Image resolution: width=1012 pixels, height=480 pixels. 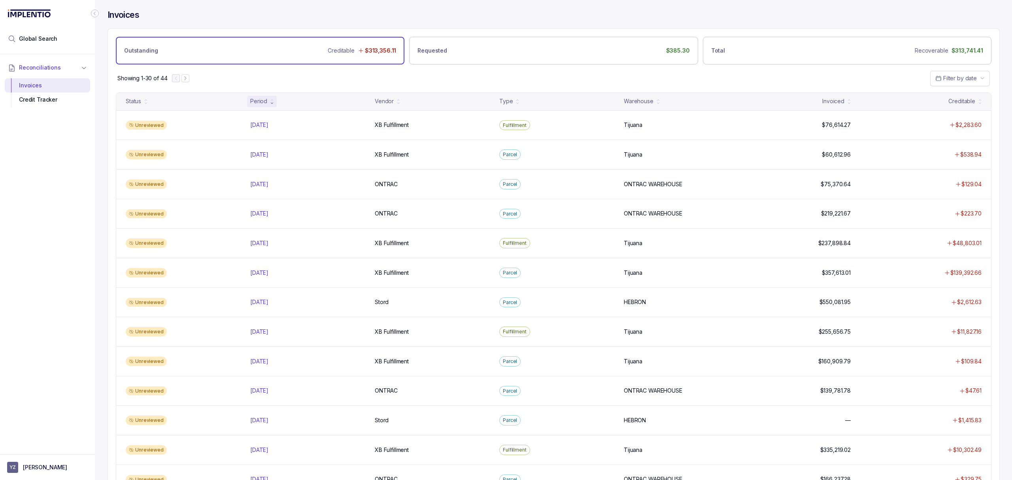 I want to click on div: Reconciliations, so click(x=47, y=92).